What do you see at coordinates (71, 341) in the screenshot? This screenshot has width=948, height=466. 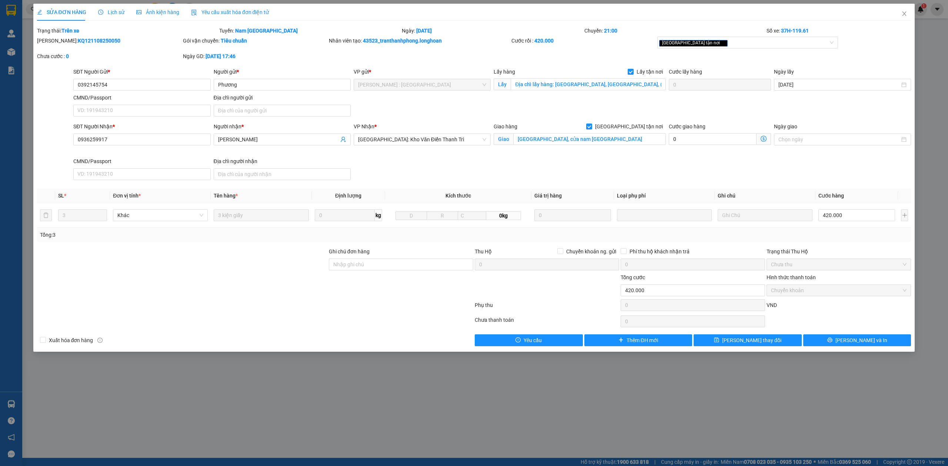 I see `span: Xuất hóa đơn hàng` at bounding box center [71, 341].